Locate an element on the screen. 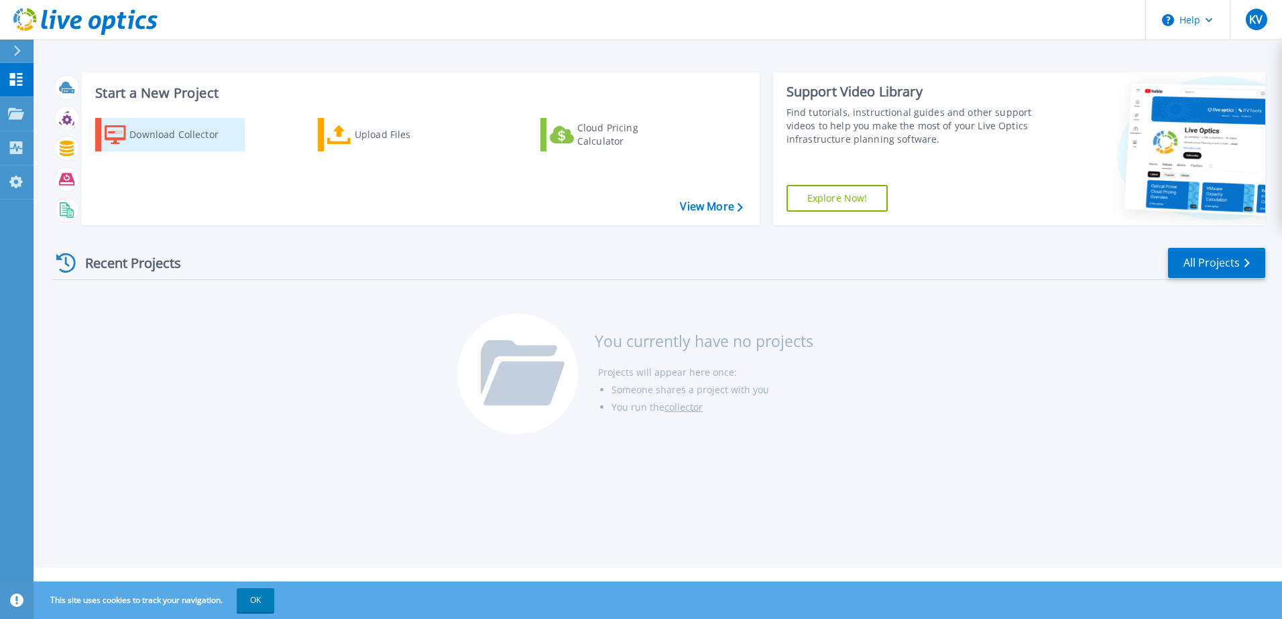 The height and width of the screenshot is (619, 1282). div: Support Video Library is located at coordinates (912, 92).